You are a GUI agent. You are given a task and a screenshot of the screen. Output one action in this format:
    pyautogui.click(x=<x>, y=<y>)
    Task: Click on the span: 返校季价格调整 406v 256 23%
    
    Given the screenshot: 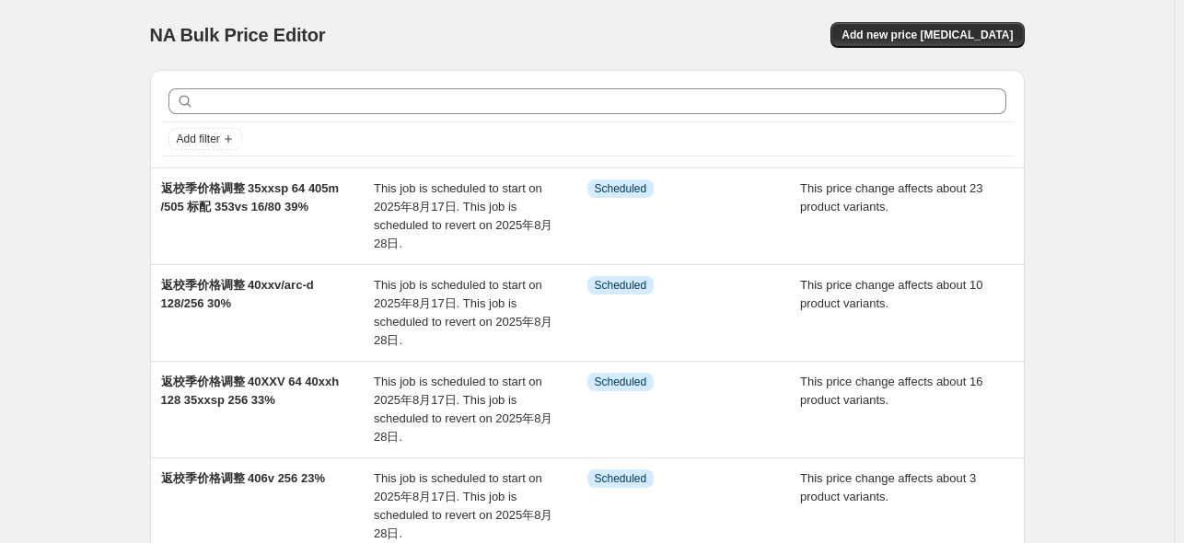 What is the action you would take?
    pyautogui.click(x=243, y=478)
    